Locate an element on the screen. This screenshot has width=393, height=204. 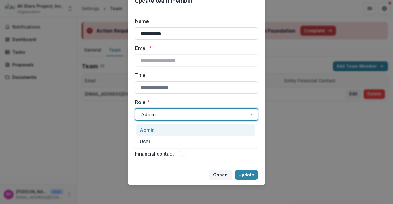
label: Financial contact is located at coordinates (154, 154).